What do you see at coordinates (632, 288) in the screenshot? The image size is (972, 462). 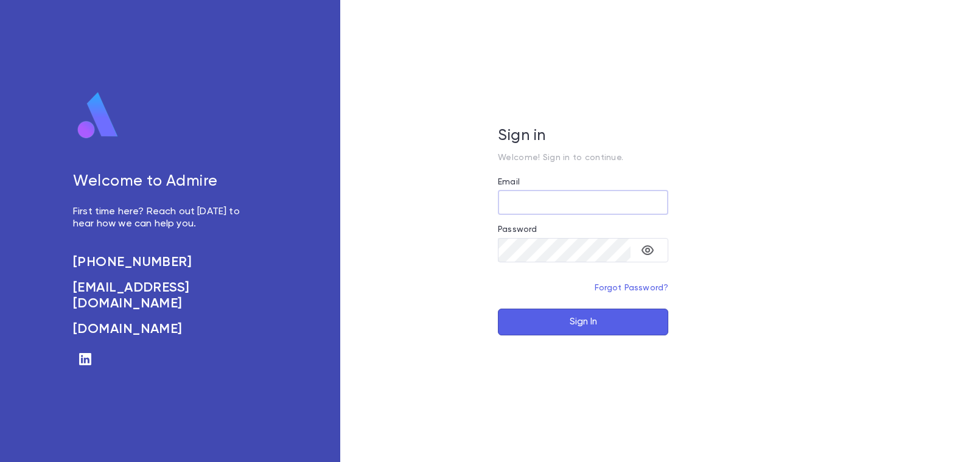 I see `a: Forgot Password?` at bounding box center [632, 288].